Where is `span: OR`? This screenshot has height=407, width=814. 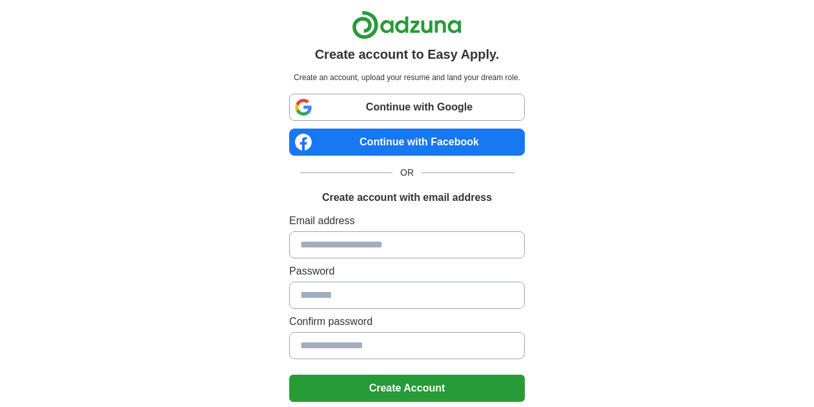 span: OR is located at coordinates (407, 172).